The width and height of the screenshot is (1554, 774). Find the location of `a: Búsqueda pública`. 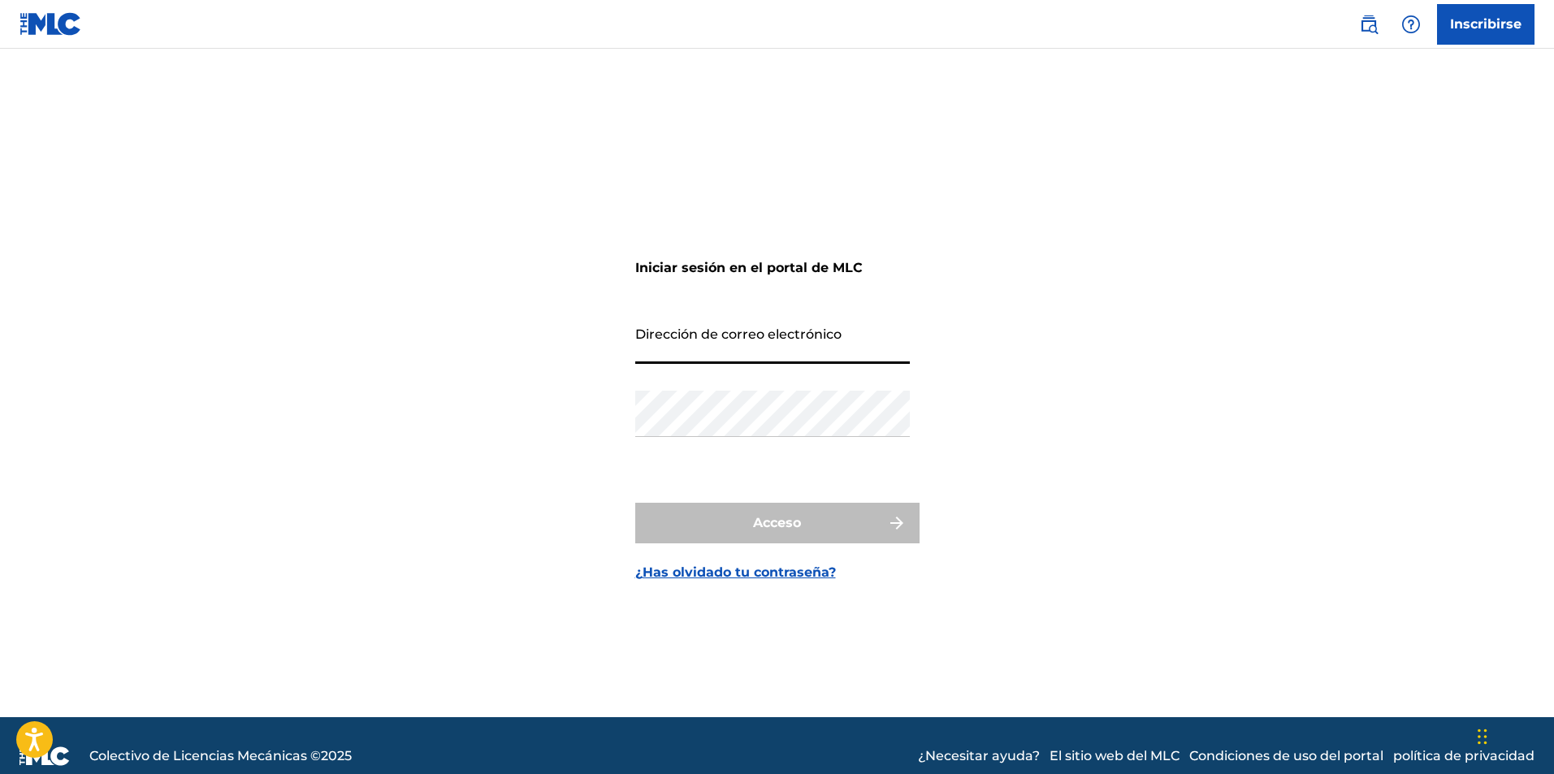

a: Búsqueda pública is located at coordinates (1369, 24).